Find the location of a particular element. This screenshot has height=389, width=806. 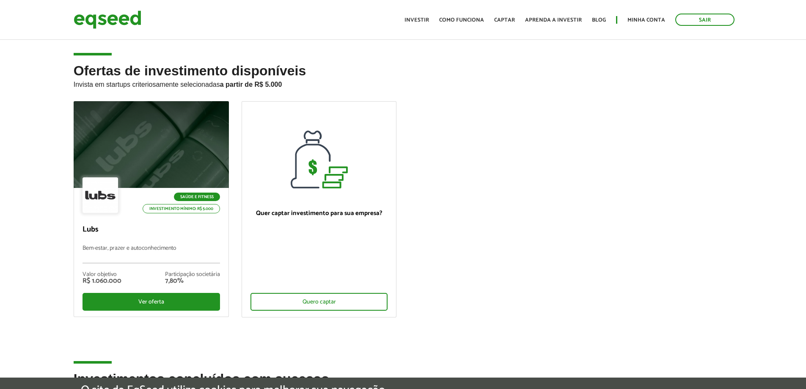

a: Saúde e Fitness Investimento mínimo: R$ 5.000 Lubs Bem-estar, prazer e autoconhecimento Valor obj... is located at coordinates (151, 209).